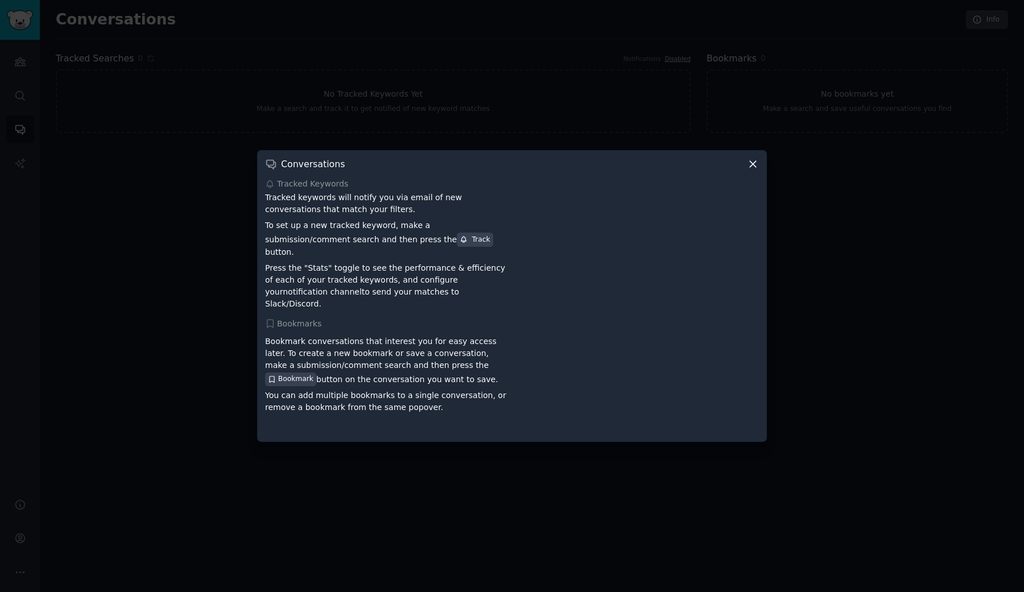  I want to click on h3: Conversations, so click(313, 164).